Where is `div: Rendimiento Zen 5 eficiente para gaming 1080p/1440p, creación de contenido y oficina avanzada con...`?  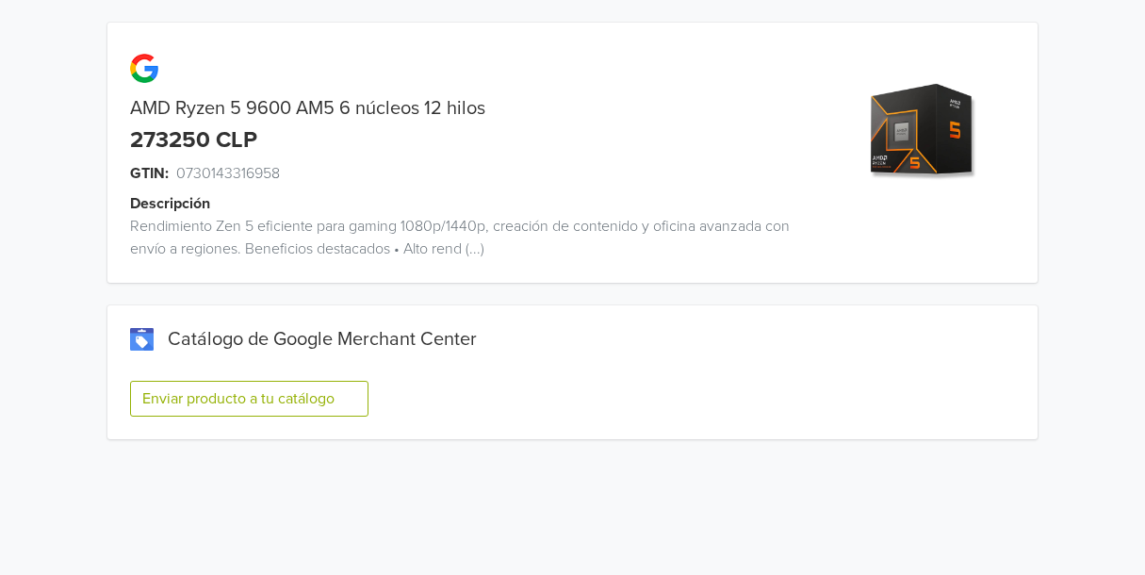 div: Rendimiento Zen 5 eficiente para gaming 1080p/1440p, creación de contenido y oficina avanzada con... is located at coordinates (456, 237).